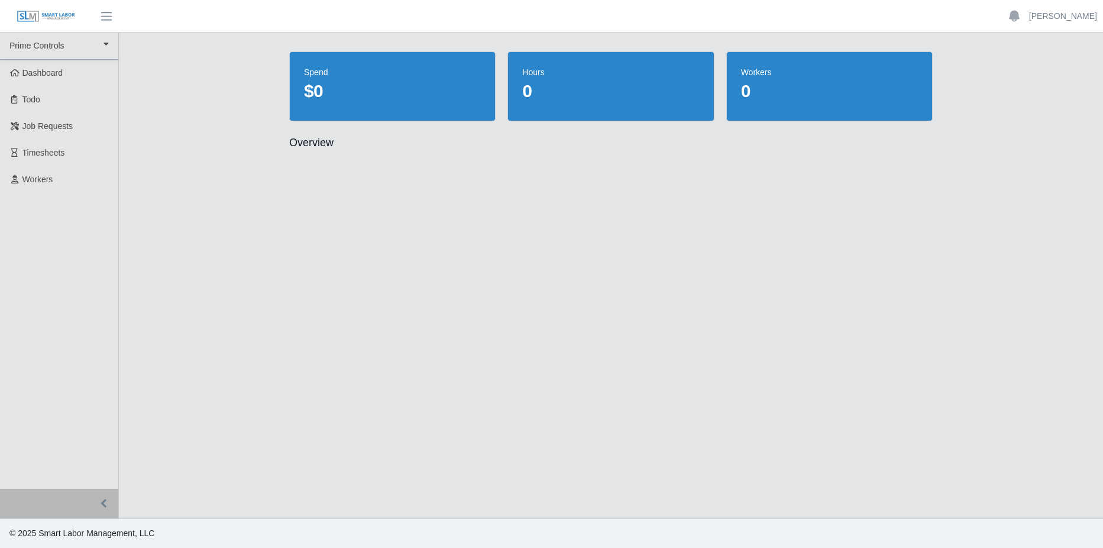  I want to click on span: Workers, so click(38, 179).